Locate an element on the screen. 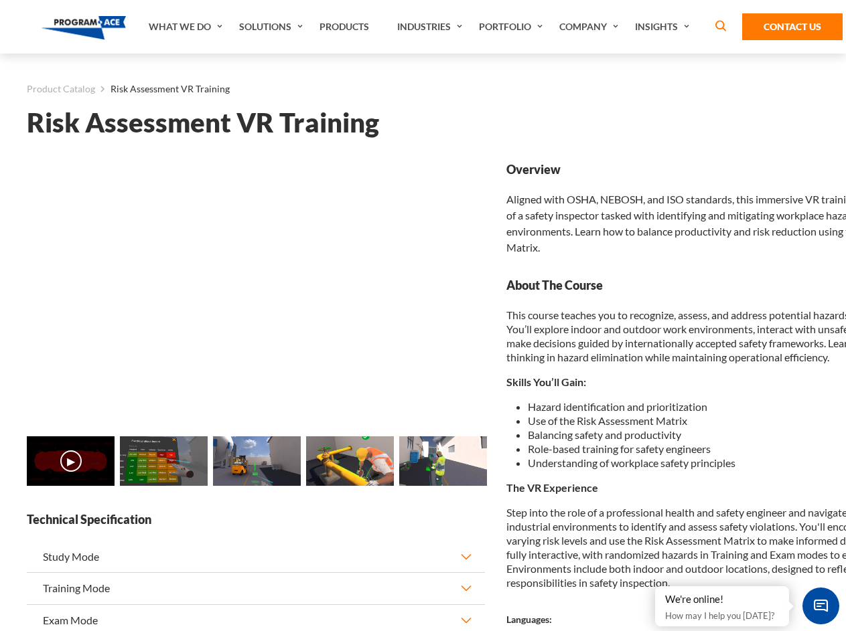 The image size is (846, 631). img: Risk Assessment VR Training - Preview 4 is located at coordinates (443, 461).